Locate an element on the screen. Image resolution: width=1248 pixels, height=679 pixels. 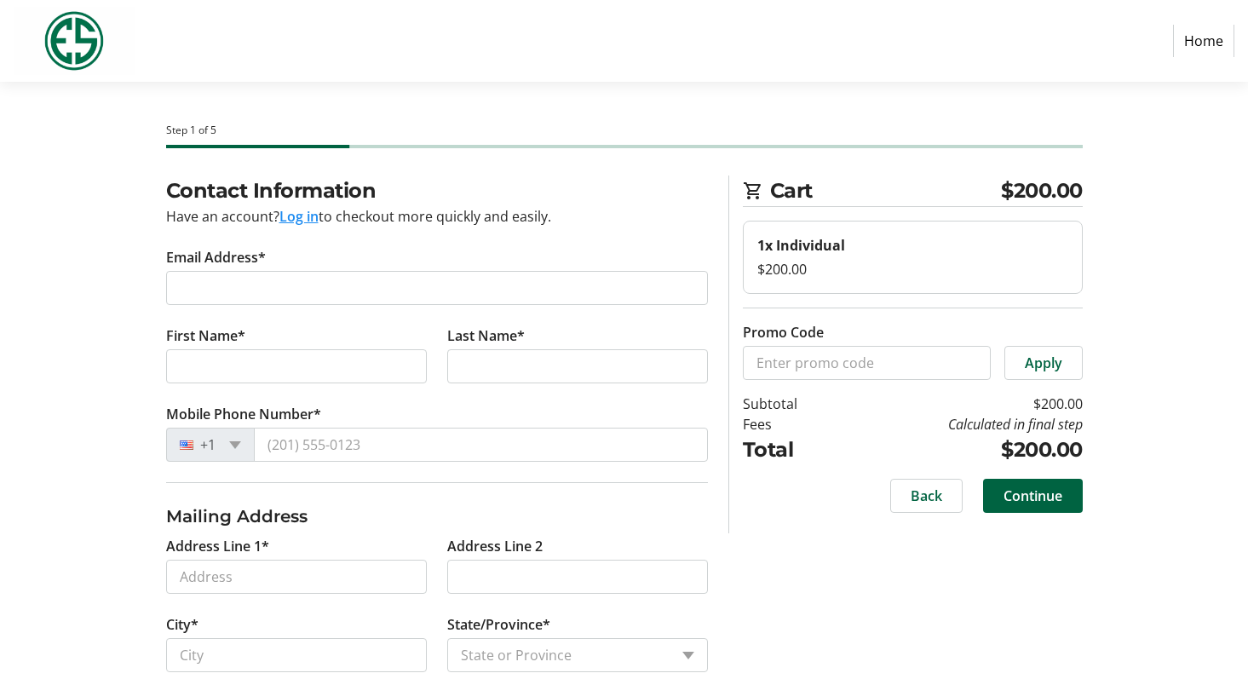
span: Cart is located at coordinates (886, 191).